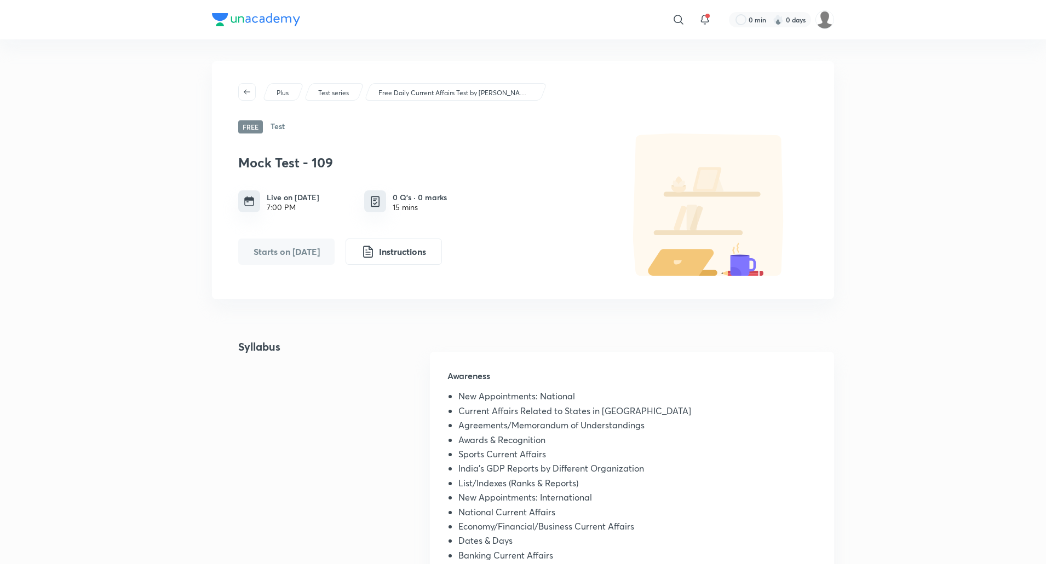 This screenshot has width=1046, height=564. Describe the element at coordinates (256, 20) in the screenshot. I see `img: Company Logo` at that location.